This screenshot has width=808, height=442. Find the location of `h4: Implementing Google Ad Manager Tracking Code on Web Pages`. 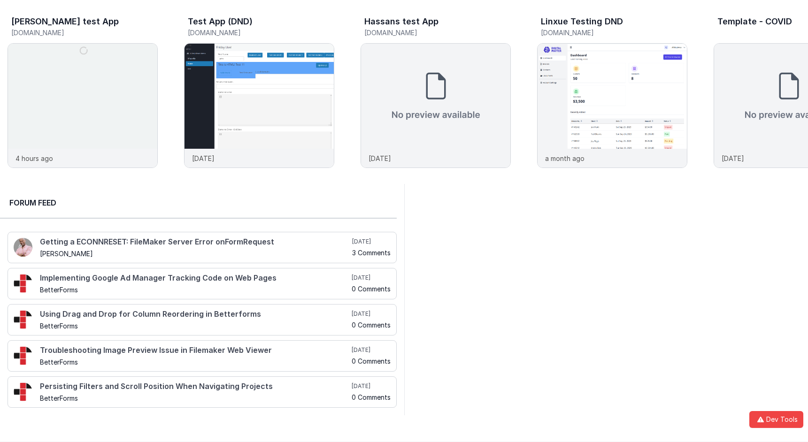

h4: Implementing Google Ad Manager Tracking Code on Web Pages is located at coordinates (195, 278).